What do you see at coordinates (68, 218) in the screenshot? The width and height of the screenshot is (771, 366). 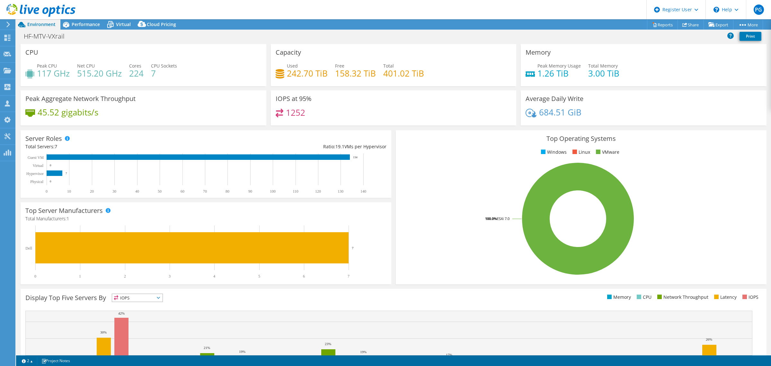 I see `span: 1` at bounding box center [68, 218].